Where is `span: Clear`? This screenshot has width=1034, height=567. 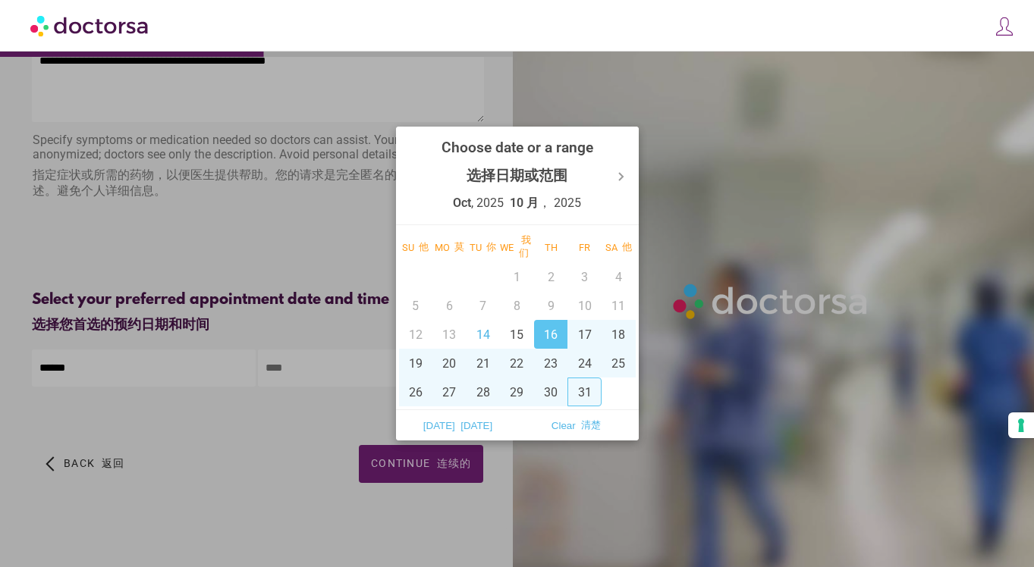
span: Clear is located at coordinates (577, 426).